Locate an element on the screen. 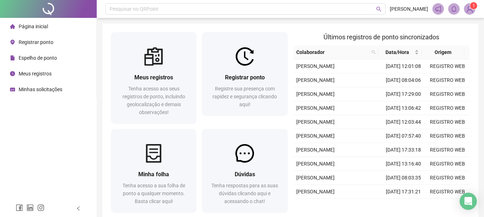  span: Dúvidas is located at coordinates (245, 174).